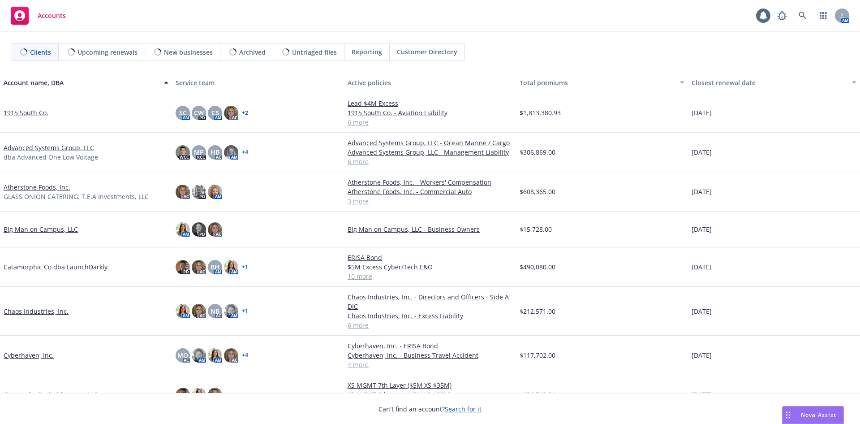  Describe the element at coordinates (188, 52) in the screenshot. I see `span: New businesses` at that location.